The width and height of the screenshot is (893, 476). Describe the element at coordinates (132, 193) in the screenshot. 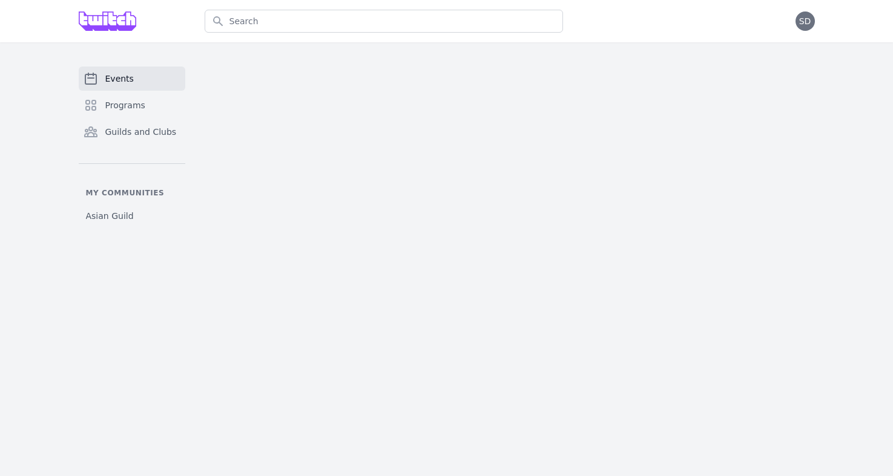

I see `p: My communities` at that location.